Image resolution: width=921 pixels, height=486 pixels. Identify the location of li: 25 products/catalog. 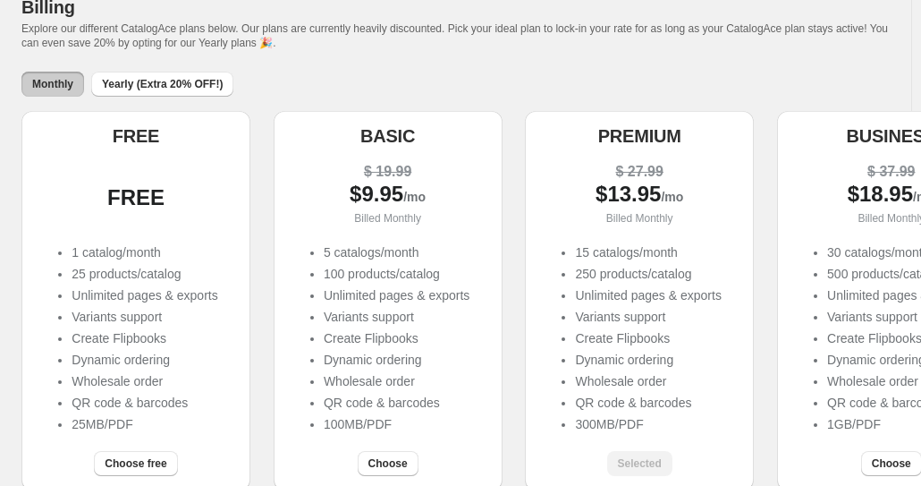
(144, 274).